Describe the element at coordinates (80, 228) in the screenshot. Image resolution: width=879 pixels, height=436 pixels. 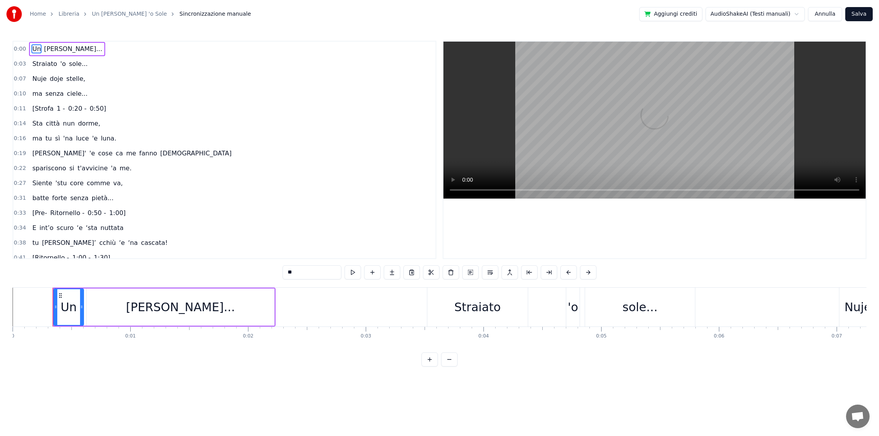
I see `span: ‘e` at that location.